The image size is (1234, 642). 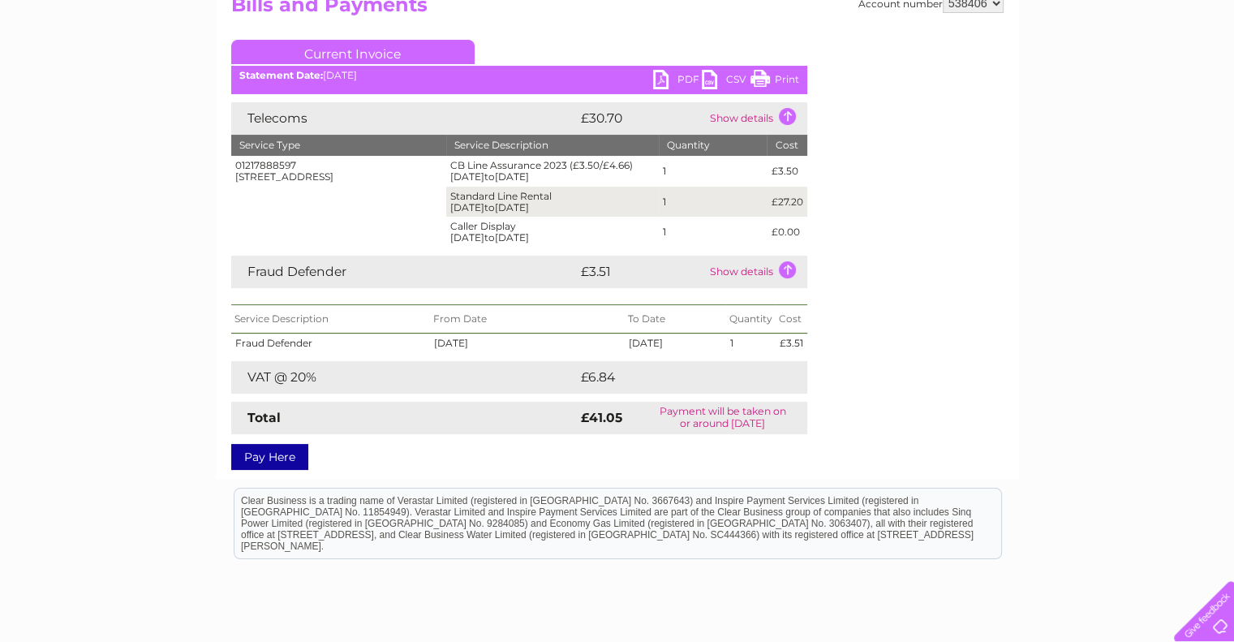 What do you see at coordinates (1059, 75) in the screenshot?
I see `a: Telecoms` at bounding box center [1059, 75].